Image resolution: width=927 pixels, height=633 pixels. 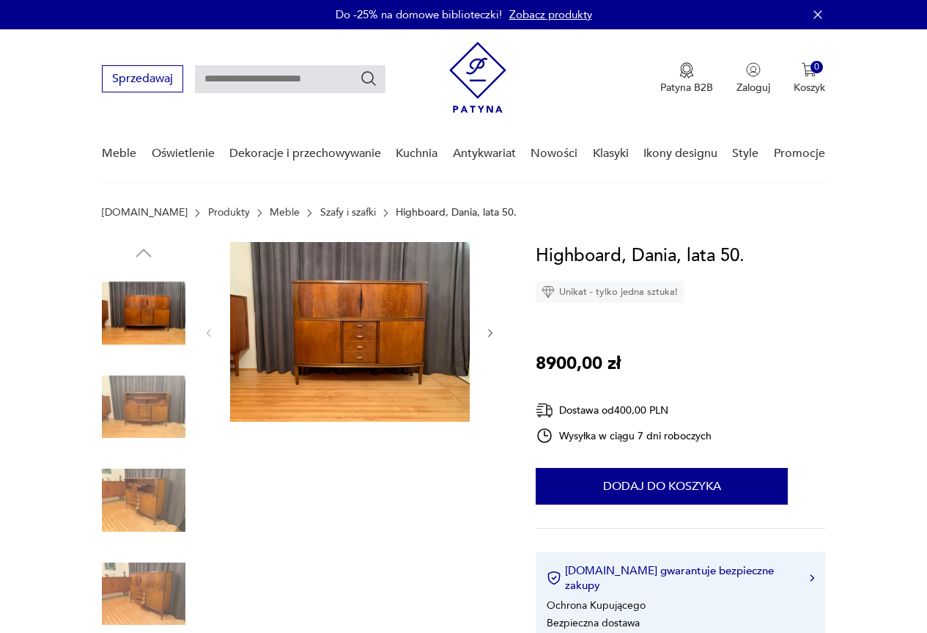 I want to click on a: Oświetlenie, so click(x=183, y=153).